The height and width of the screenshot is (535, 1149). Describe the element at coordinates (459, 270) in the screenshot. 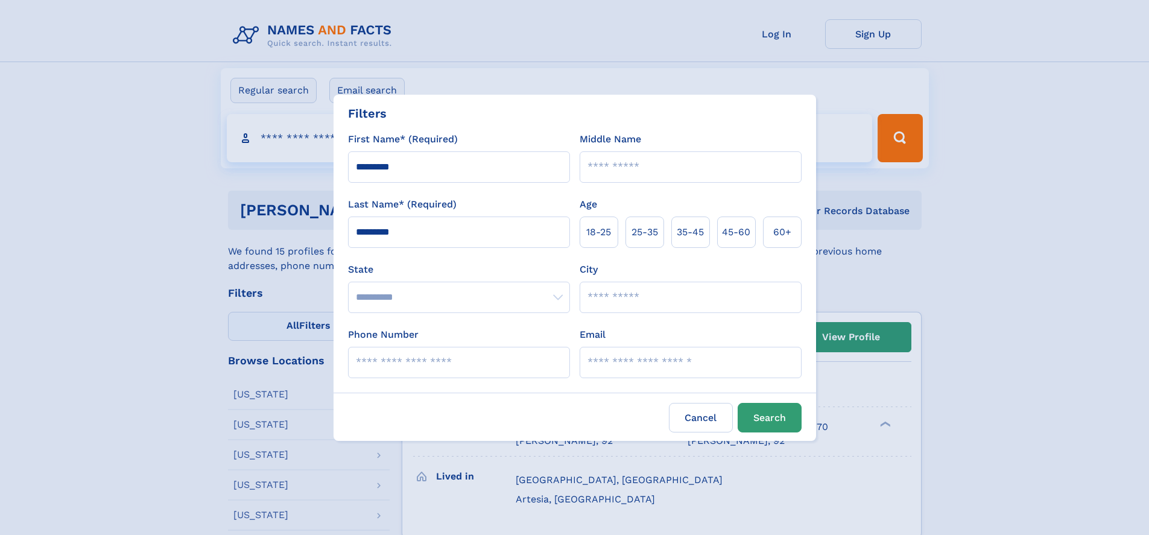

I see `label: State` at that location.